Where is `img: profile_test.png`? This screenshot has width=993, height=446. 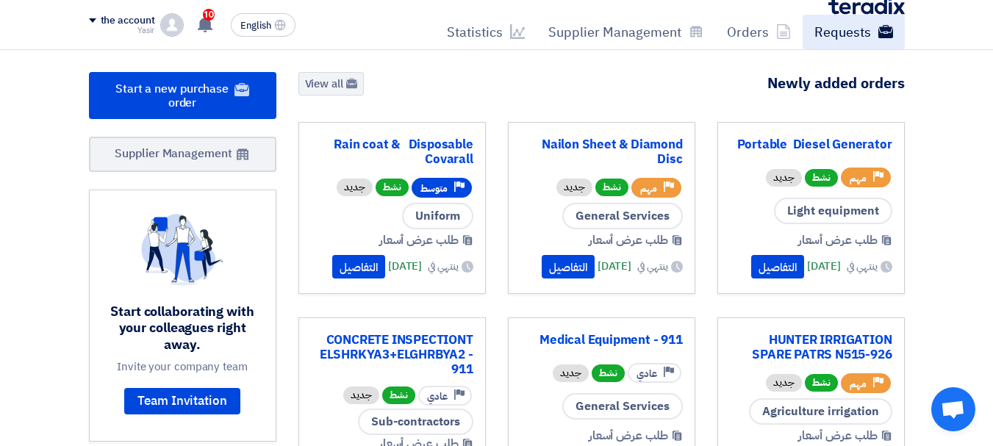
img: profile_test.png is located at coordinates (172, 25).